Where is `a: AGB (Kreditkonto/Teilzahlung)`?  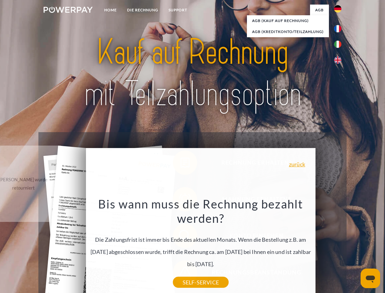
a: AGB (Kreditkonto/Teilzahlung) is located at coordinates (288, 32).